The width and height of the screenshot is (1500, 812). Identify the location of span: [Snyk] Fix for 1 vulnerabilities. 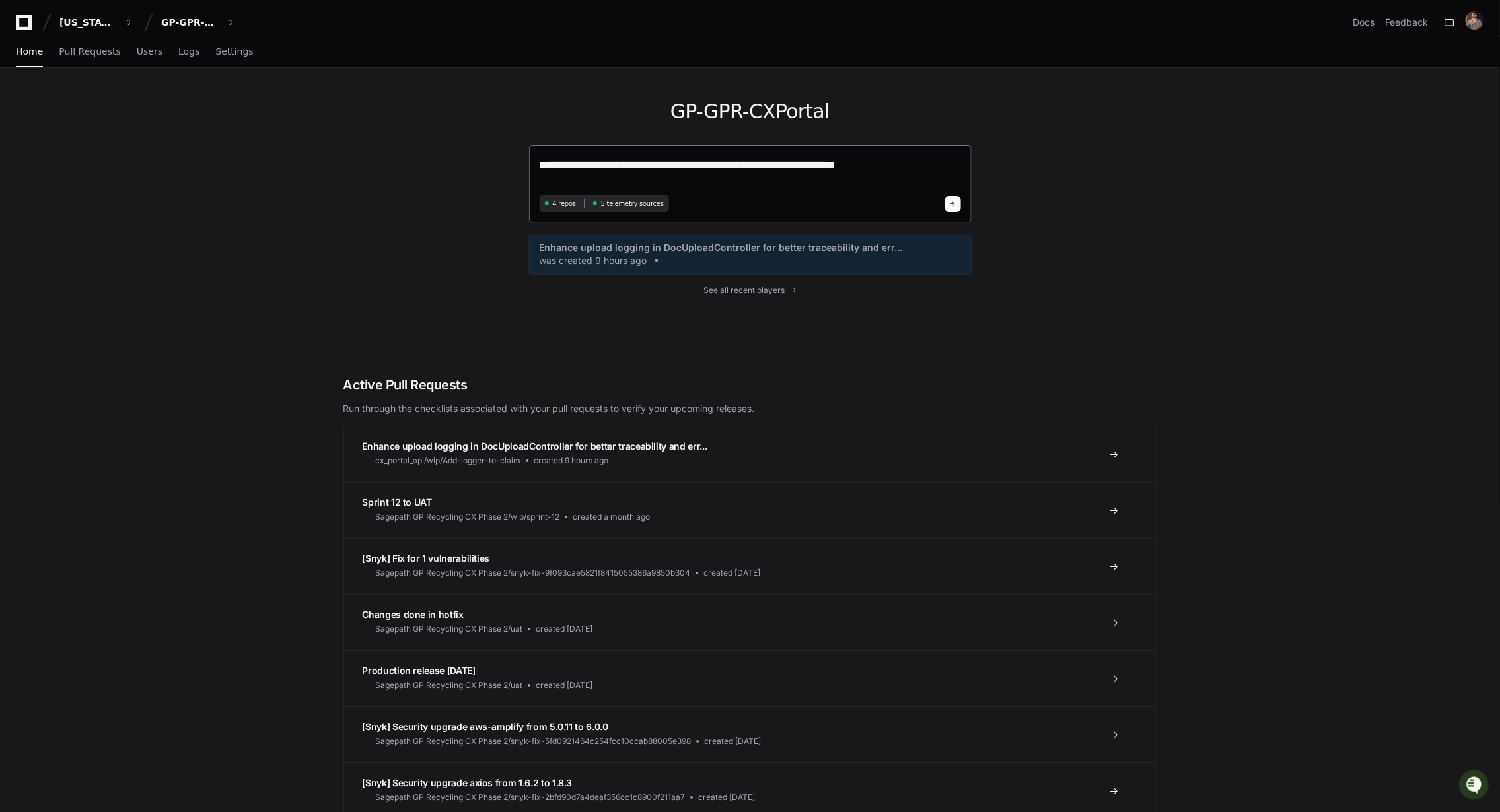
(426, 558).